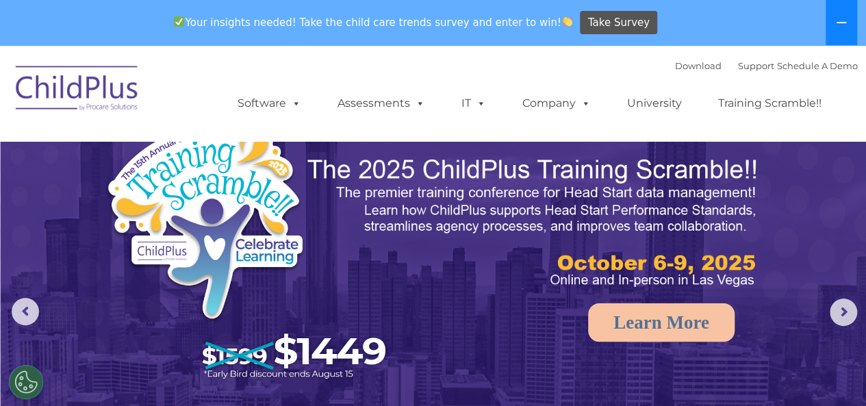  Describe the element at coordinates (699, 66) in the screenshot. I see `a: Download` at that location.